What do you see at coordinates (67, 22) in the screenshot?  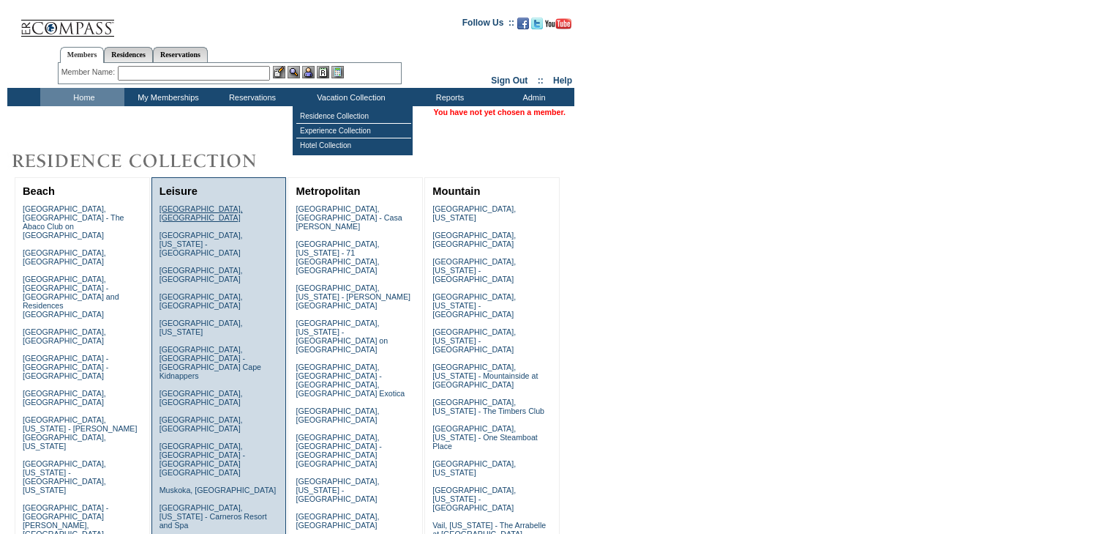 I see `img: Compass Home` at bounding box center [67, 22].